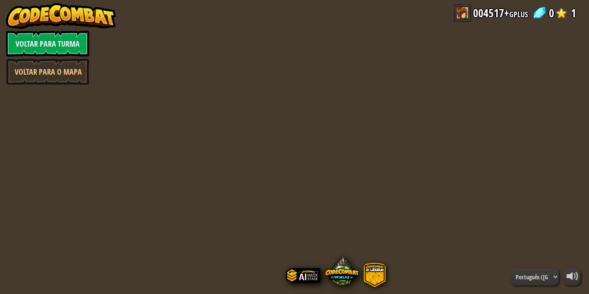 This screenshot has height=294, width=589. What do you see at coordinates (375, 275) in the screenshot?
I see `span: Compete in AI League Esports` at bounding box center [375, 275].